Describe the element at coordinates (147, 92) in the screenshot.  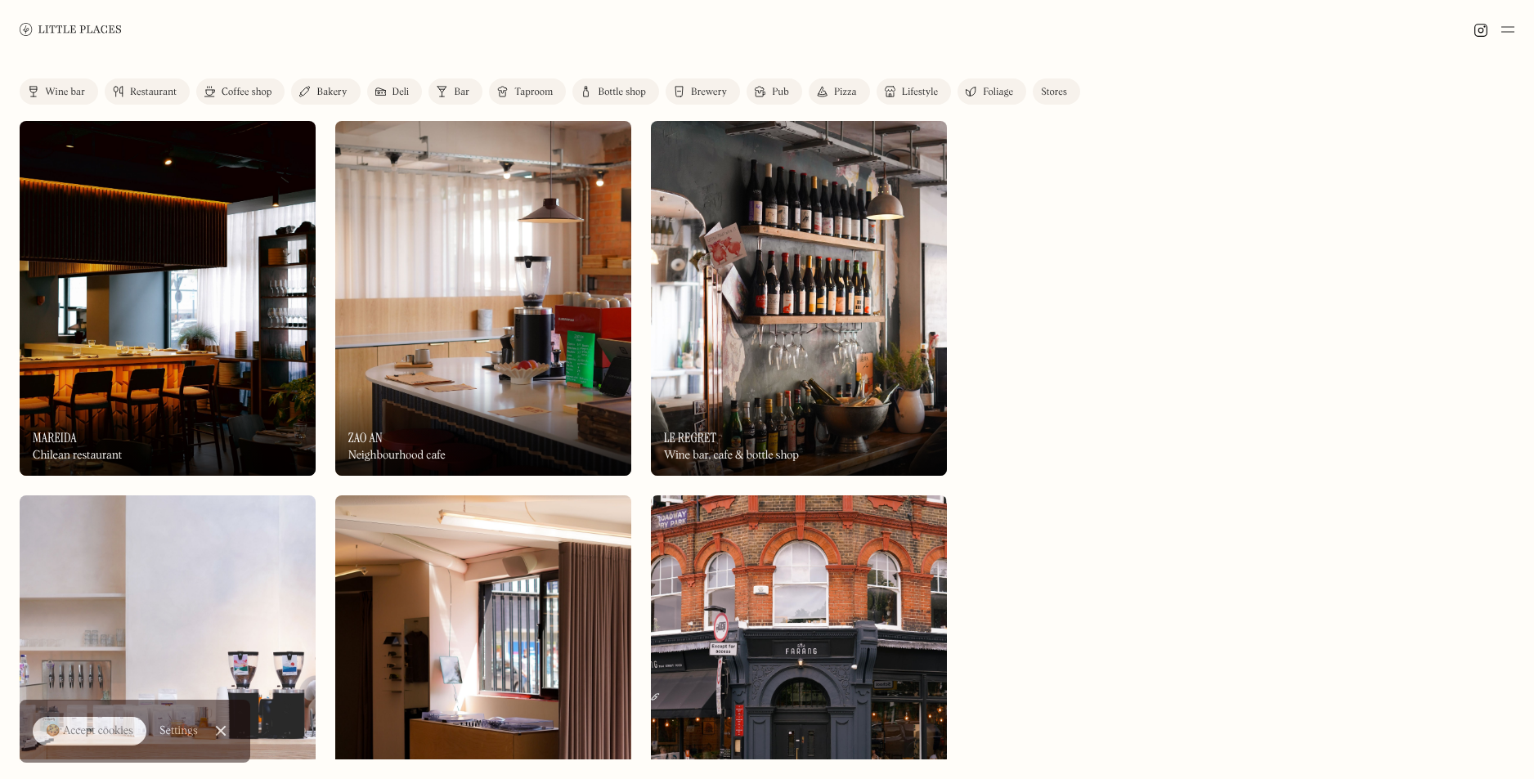
I see `a: Restaurant` at that location.